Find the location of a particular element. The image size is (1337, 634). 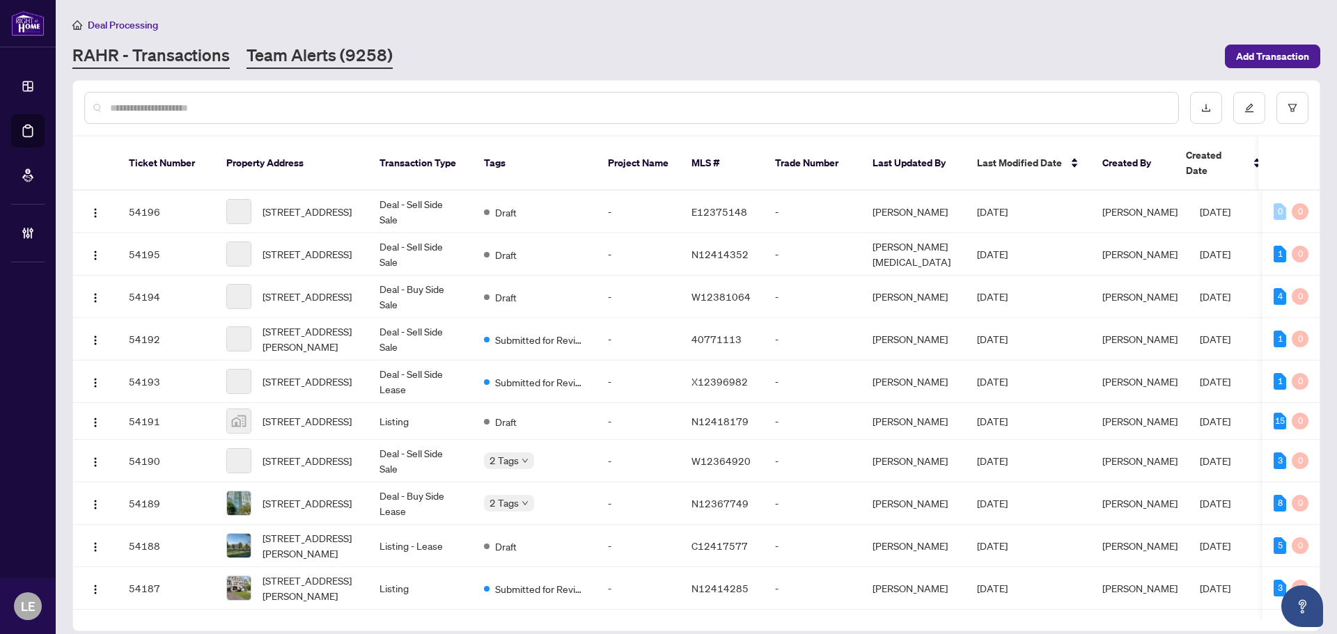

td: Listing - Lease is located at coordinates (421, 546).